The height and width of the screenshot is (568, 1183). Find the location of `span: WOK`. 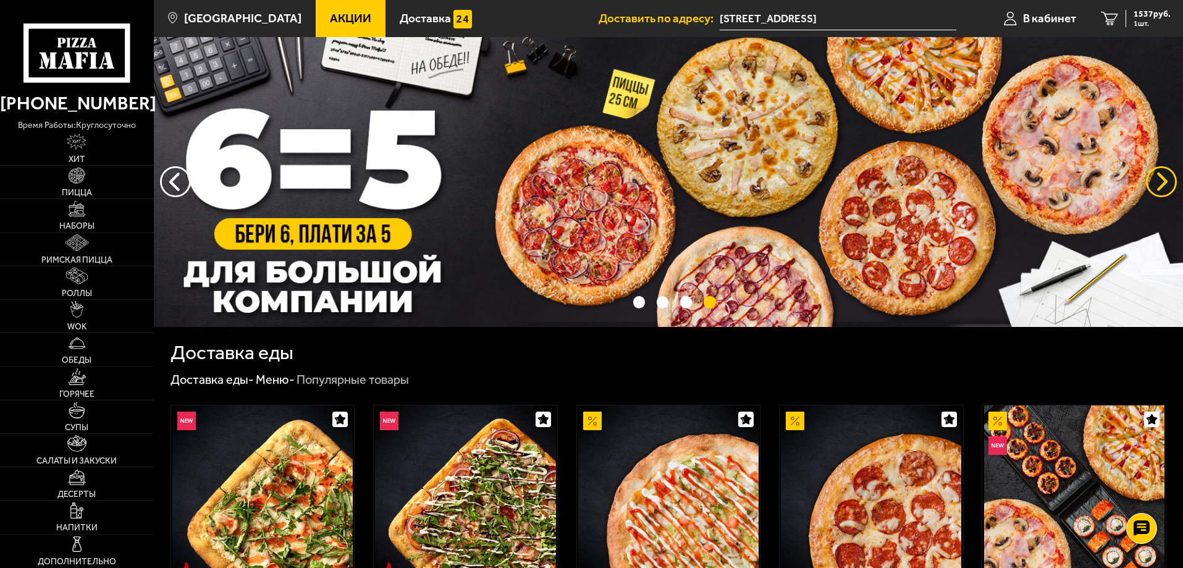

span: WOK is located at coordinates (77, 327).